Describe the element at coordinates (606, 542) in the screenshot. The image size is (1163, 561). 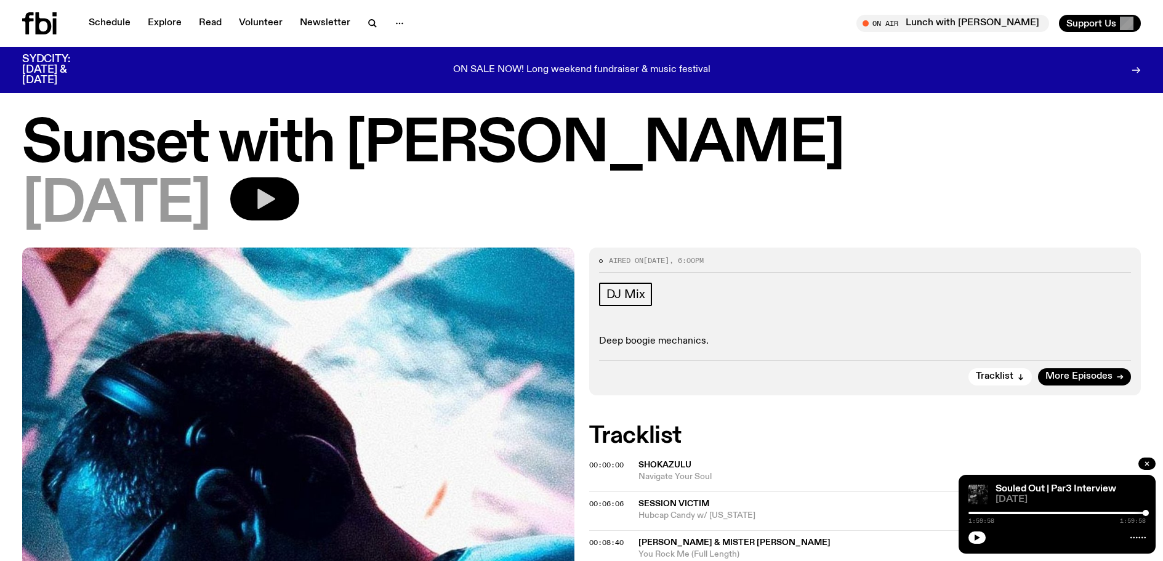
I see `button: 00:08:40` at that location.